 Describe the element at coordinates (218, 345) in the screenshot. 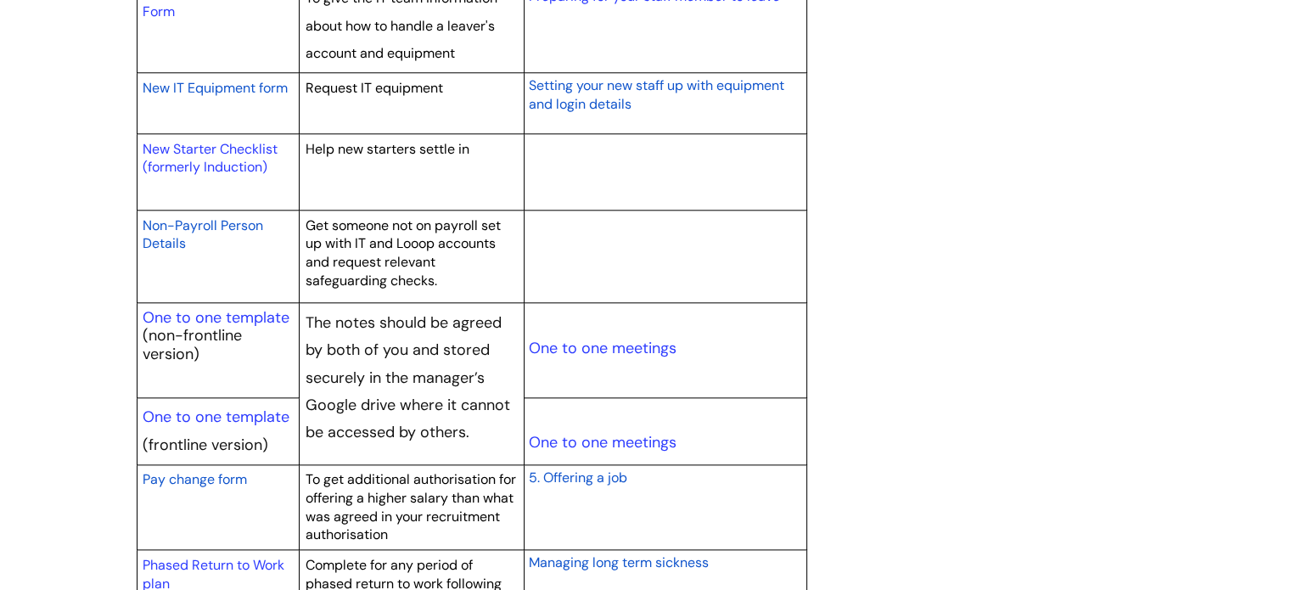

I see `p: (non-frontline version)` at that location.